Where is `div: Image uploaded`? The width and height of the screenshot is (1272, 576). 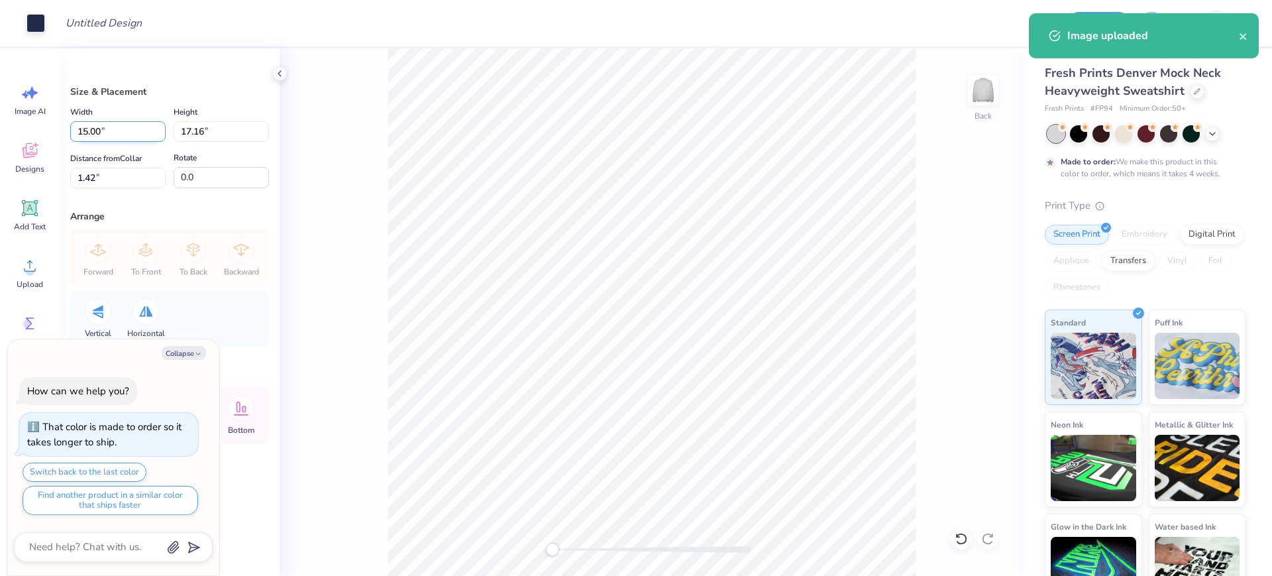 div: Image uploaded is located at coordinates (1153, 36).